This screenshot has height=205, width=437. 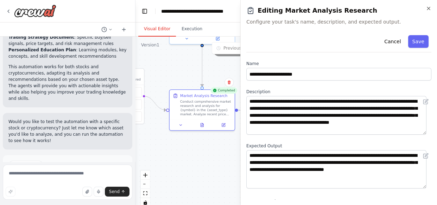 I want to click on p: No triggers configured, so click(x=123, y=80).